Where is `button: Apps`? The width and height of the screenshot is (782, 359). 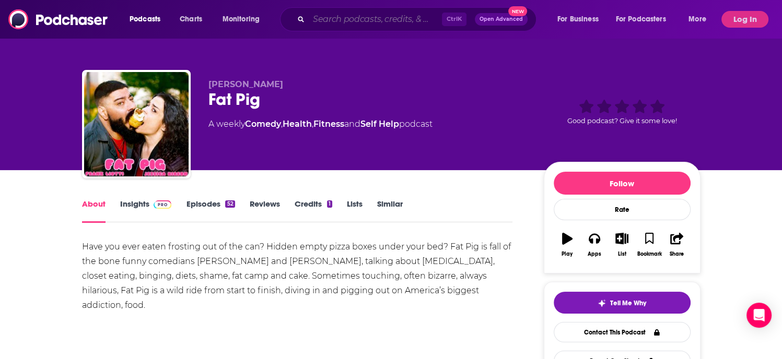 button: Apps is located at coordinates (595, 245).